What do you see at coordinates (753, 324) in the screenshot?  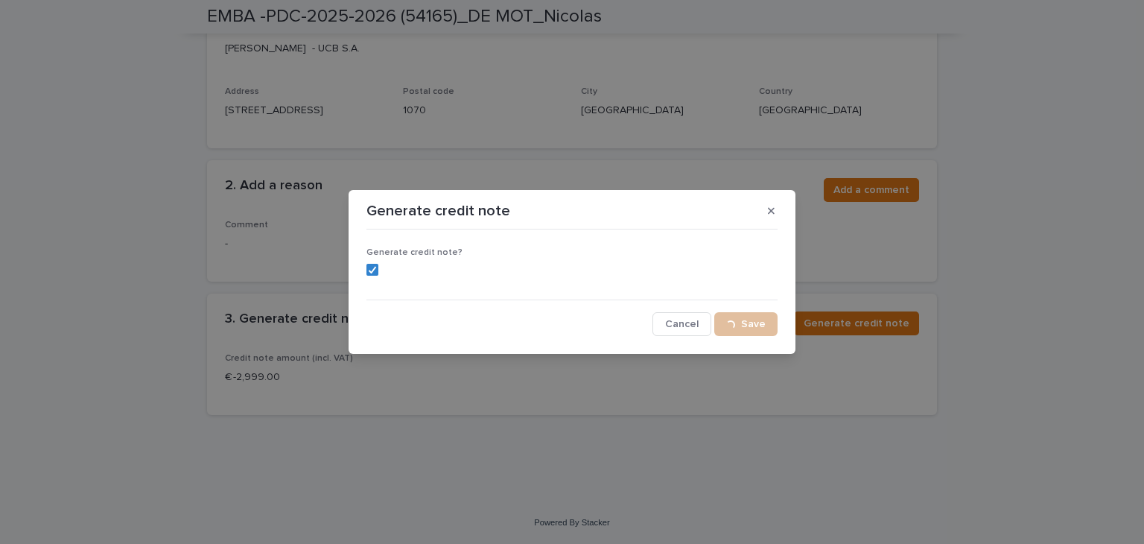 I see `span: Save` at bounding box center [753, 324].